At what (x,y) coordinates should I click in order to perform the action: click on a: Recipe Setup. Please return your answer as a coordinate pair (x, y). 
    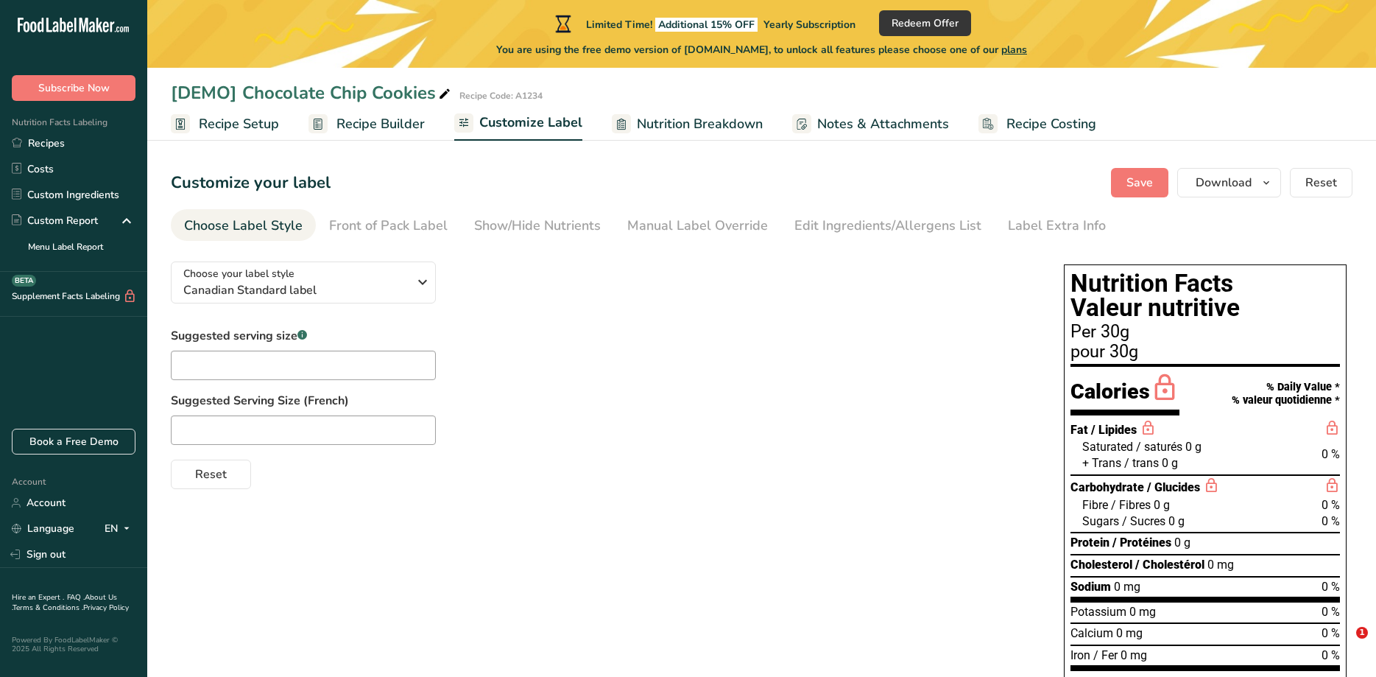
    Looking at the image, I should click on (225, 124).